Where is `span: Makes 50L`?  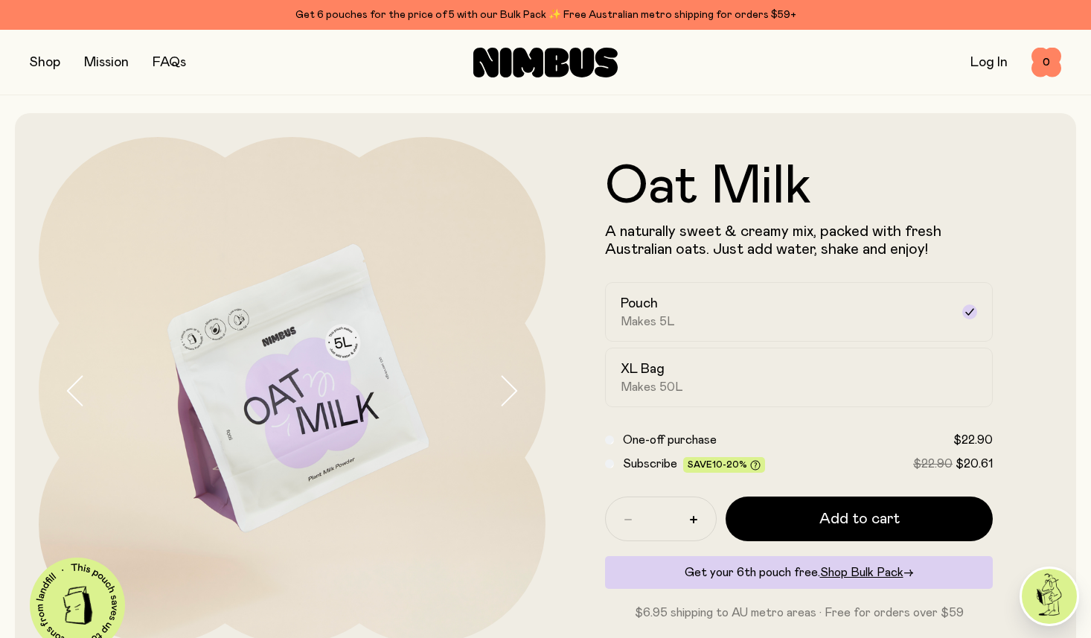 span: Makes 50L is located at coordinates (652, 387).